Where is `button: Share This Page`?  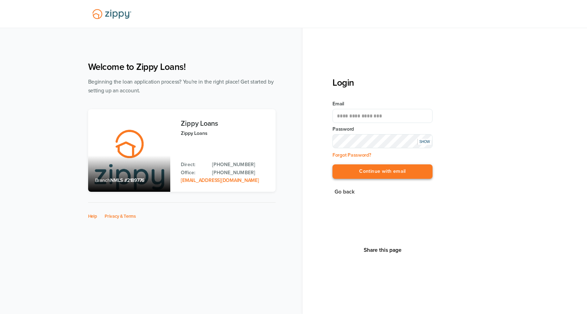
button: Share This Page is located at coordinates (383, 250).